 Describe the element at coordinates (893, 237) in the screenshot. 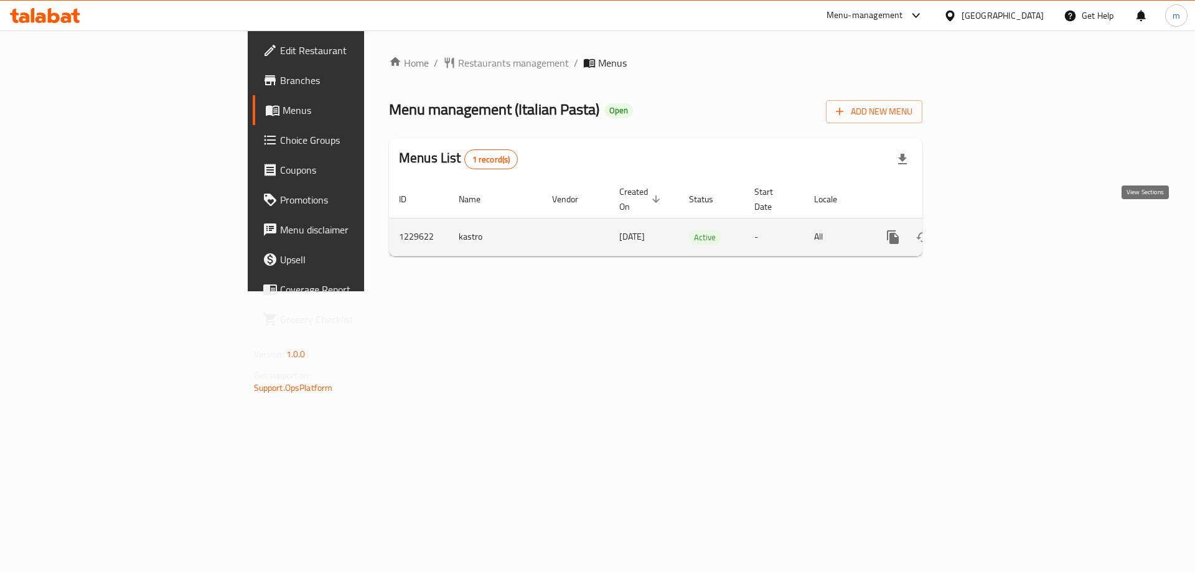

I see `button: more` at that location.